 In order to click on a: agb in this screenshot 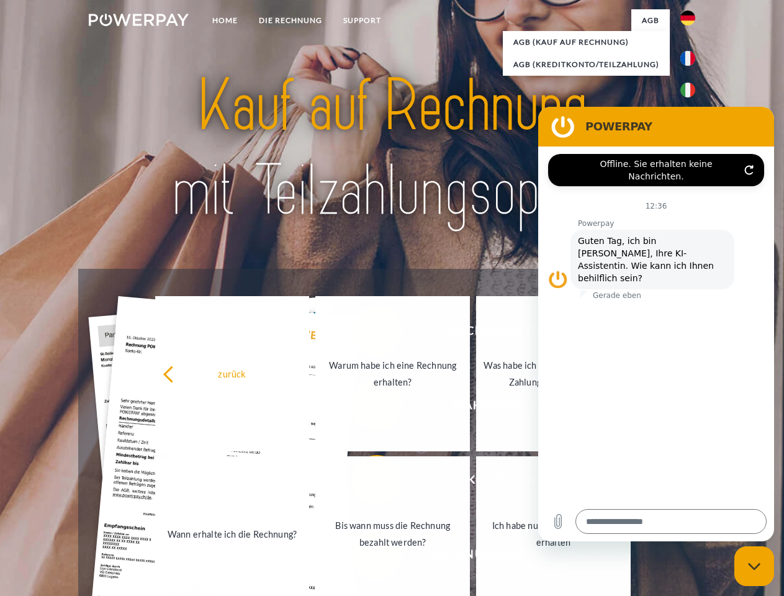, I will do `click(651, 20)`.